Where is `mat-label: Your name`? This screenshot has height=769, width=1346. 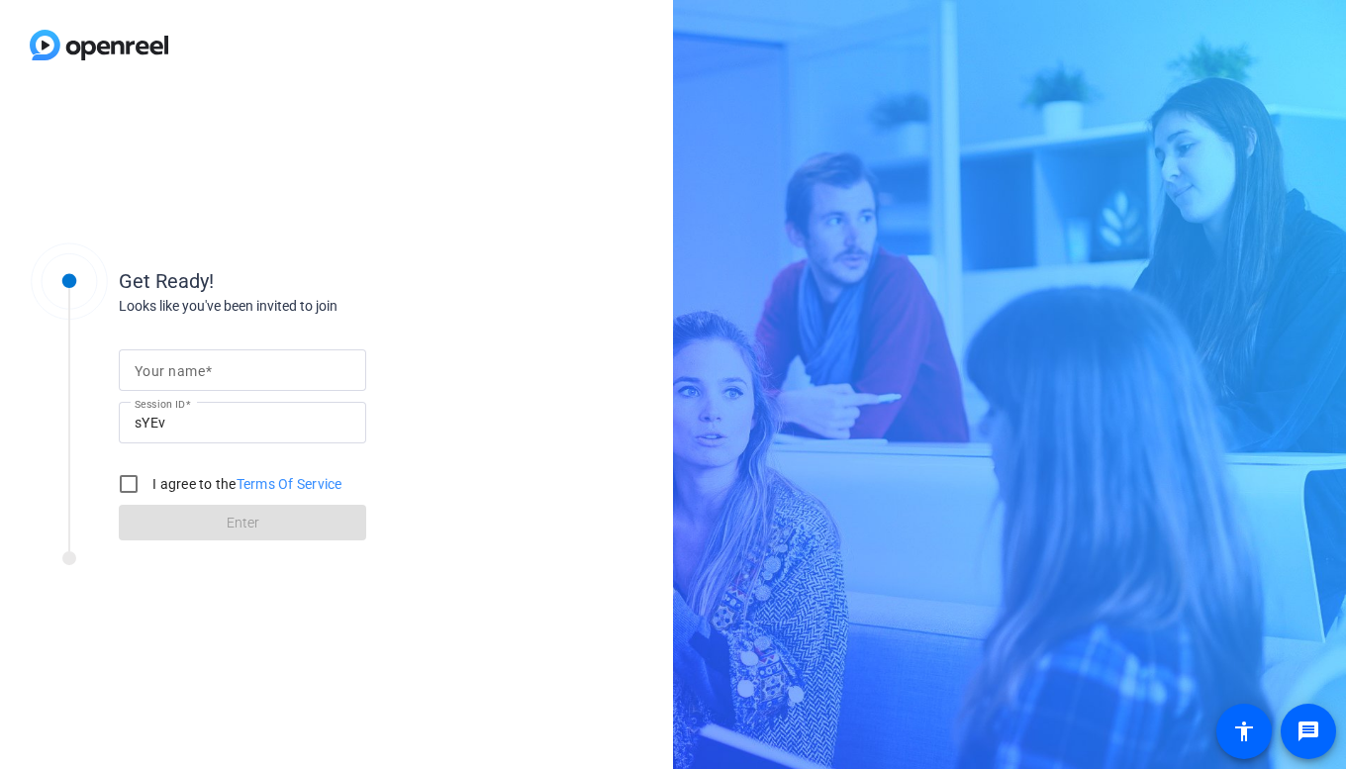
mat-label: Your name is located at coordinates (169, 371).